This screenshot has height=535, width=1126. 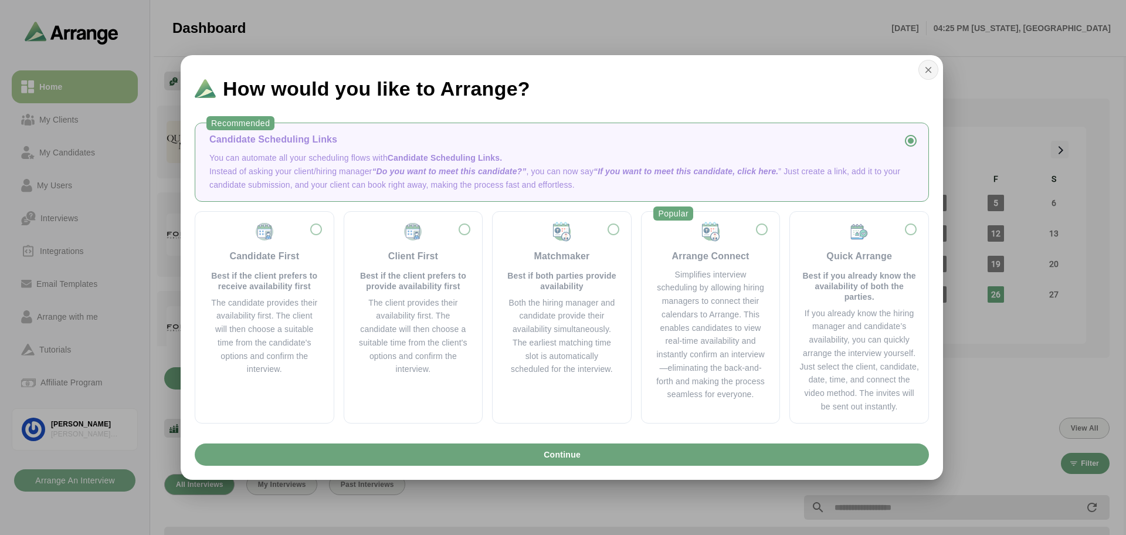 I want to click on img: Client First, so click(x=413, y=232).